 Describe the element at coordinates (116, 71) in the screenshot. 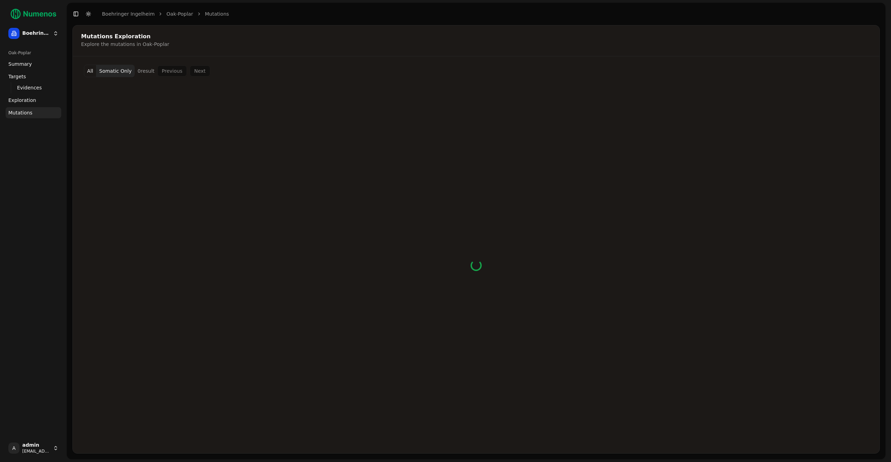

I see `button: Somatic Only` at that location.